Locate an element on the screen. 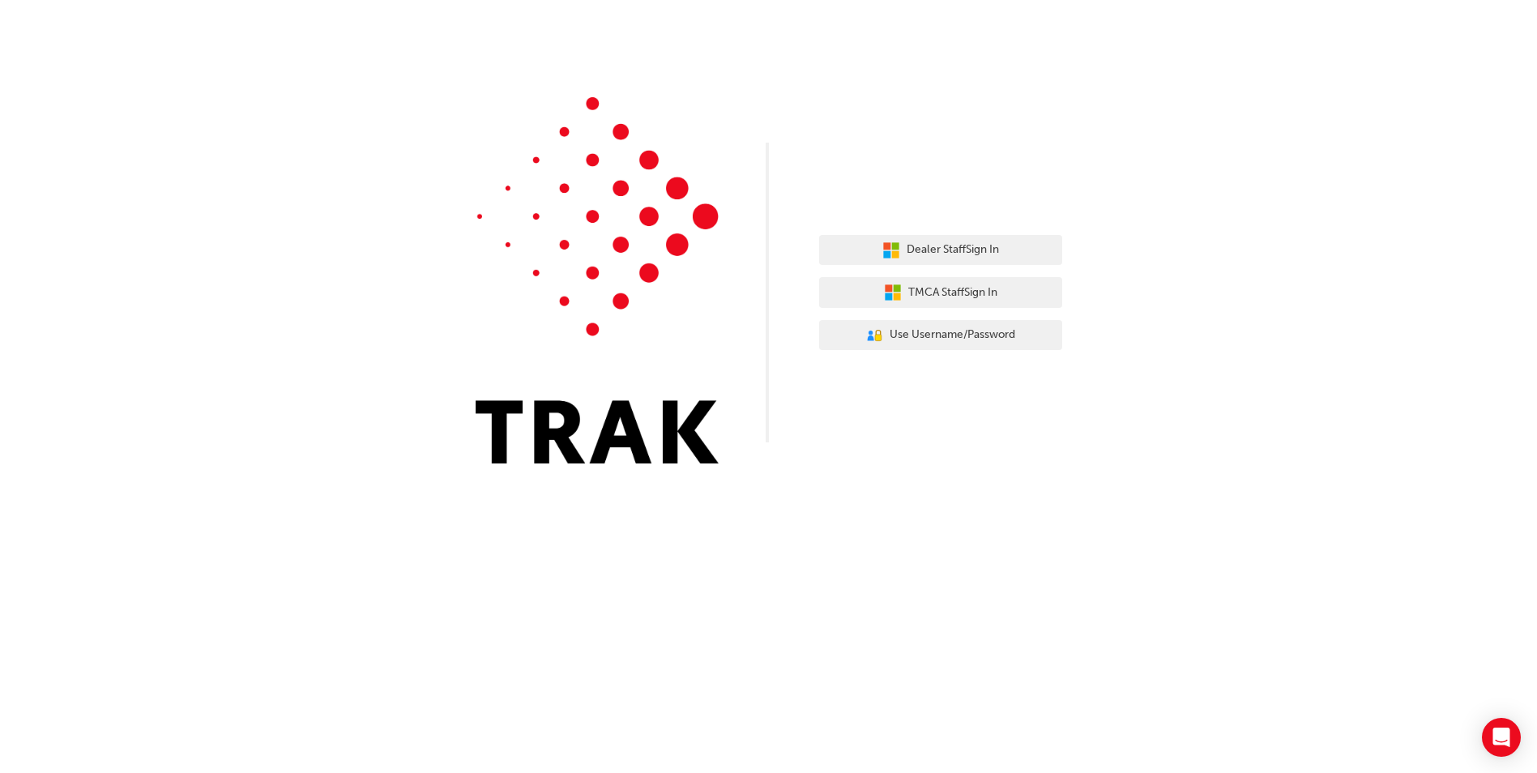 The image size is (1537, 773). span: Dealer Staff Sign In is located at coordinates (953, 250).